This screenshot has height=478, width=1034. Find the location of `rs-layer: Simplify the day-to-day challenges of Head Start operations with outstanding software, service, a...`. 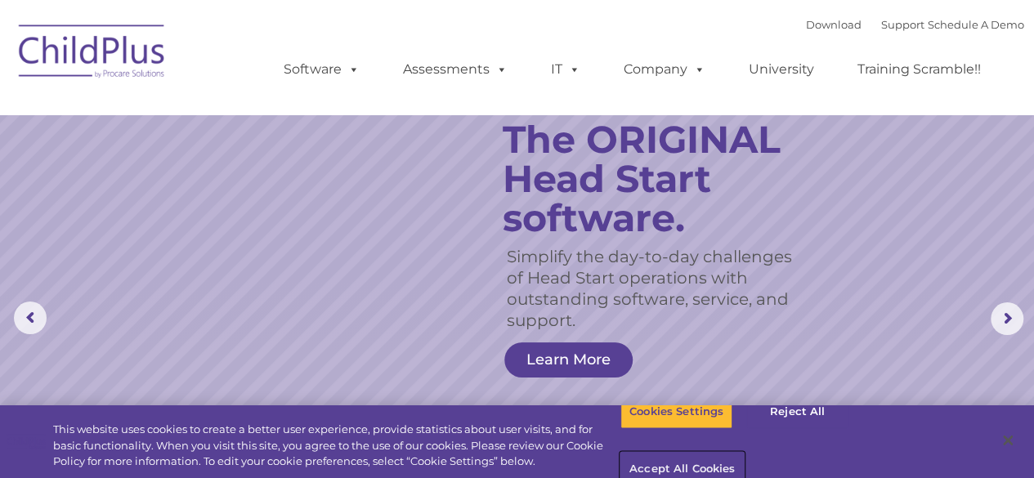

rs-layer: Simplify the day-to-day challenges of Head Start operations with outstanding software, service, a... is located at coordinates (658, 289).